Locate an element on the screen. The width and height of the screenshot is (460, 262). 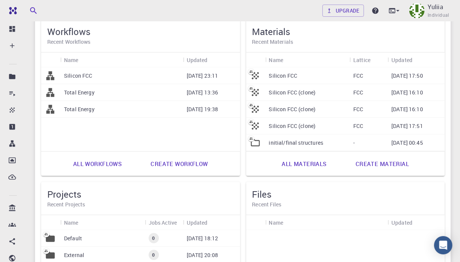
p: Yuliia is located at coordinates (435, 7).